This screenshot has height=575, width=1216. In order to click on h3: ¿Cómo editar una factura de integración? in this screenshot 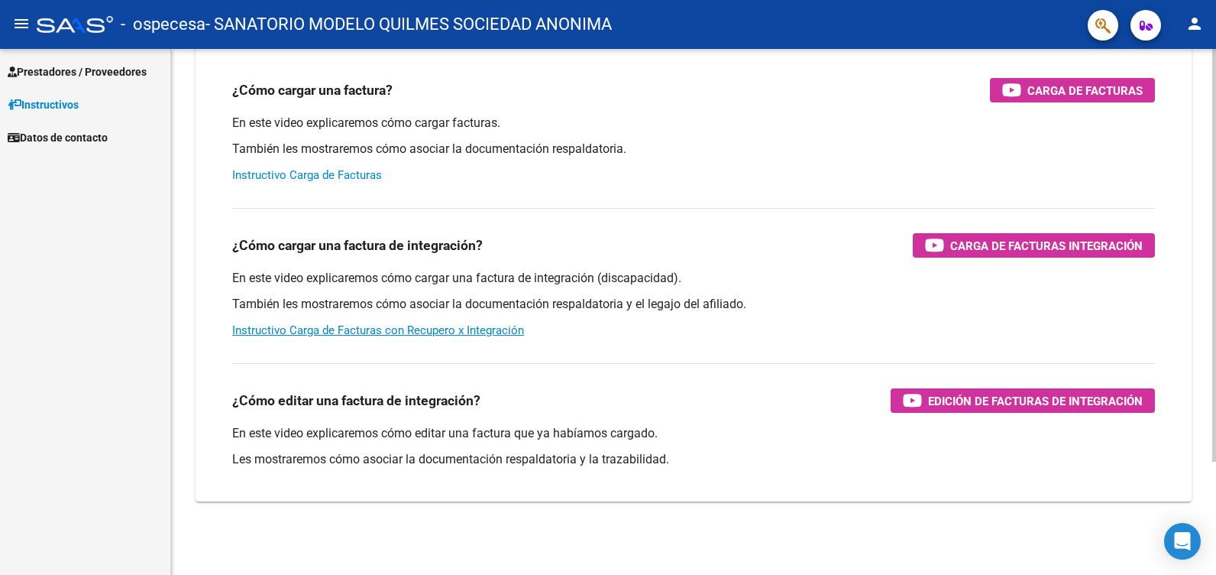, I will do `click(356, 400)`.